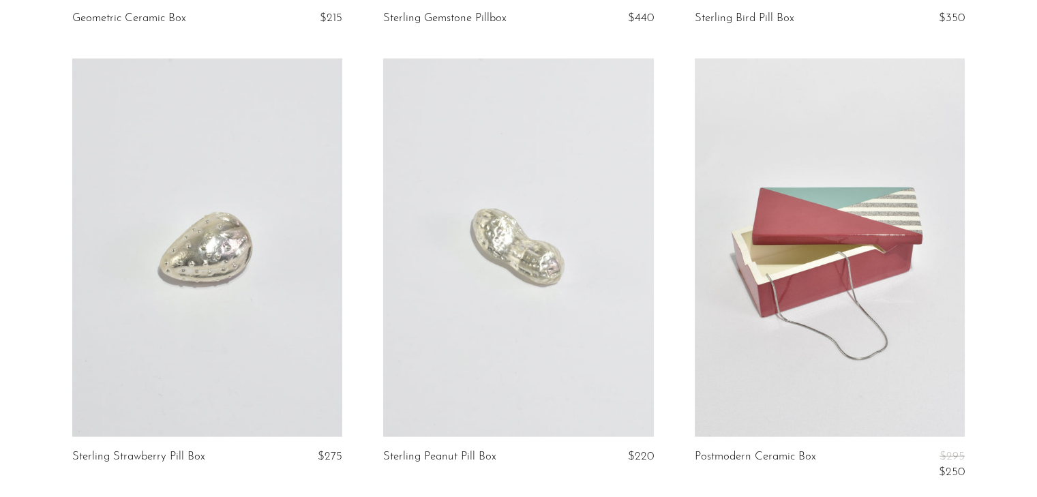 The width and height of the screenshot is (1037, 497). What do you see at coordinates (331, 18) in the screenshot?
I see `span: $215` at bounding box center [331, 18].